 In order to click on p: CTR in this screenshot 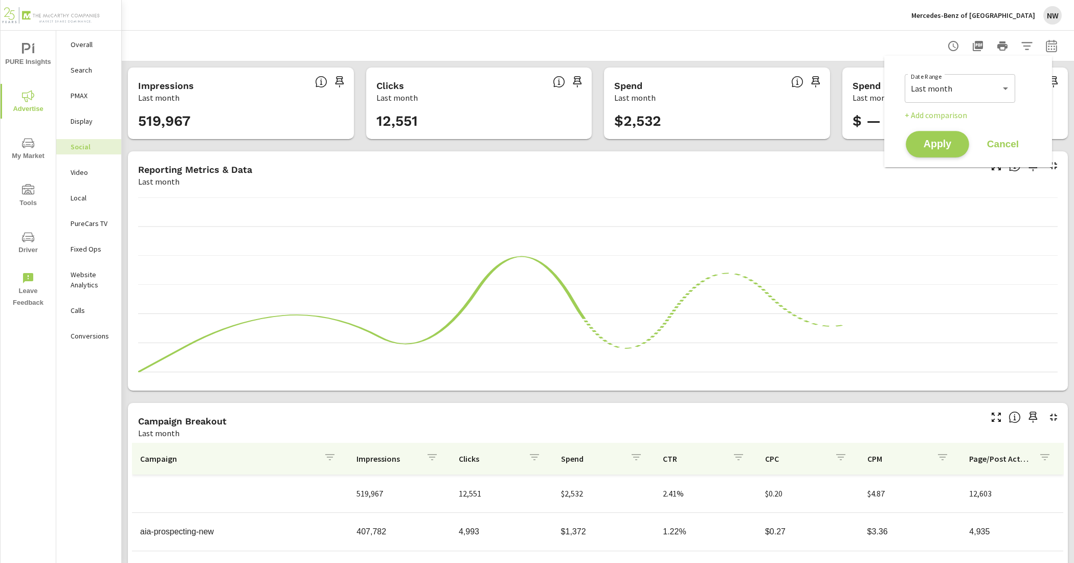, I will do `click(694, 459)`.